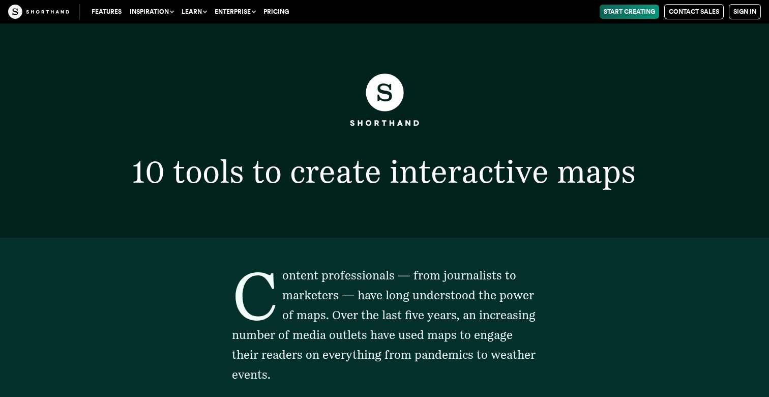  What do you see at coordinates (152, 12) in the screenshot?
I see `button: Inspiration` at bounding box center [152, 12].